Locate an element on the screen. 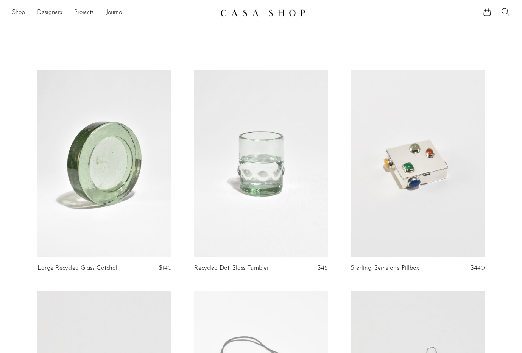  span: $45 is located at coordinates (323, 268).